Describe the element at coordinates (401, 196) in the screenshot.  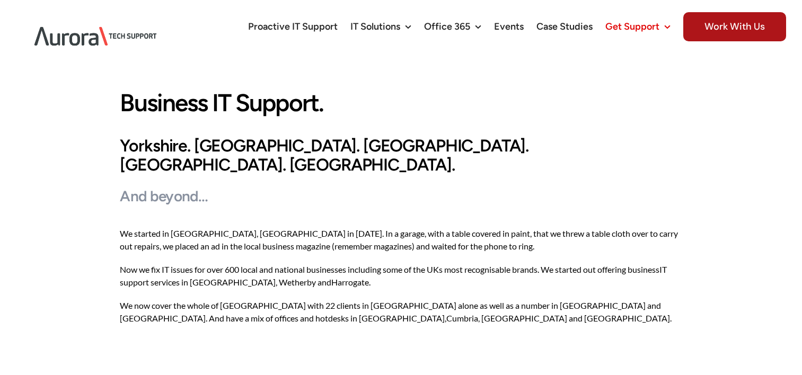
I see `h3: And beyond…` at that location.